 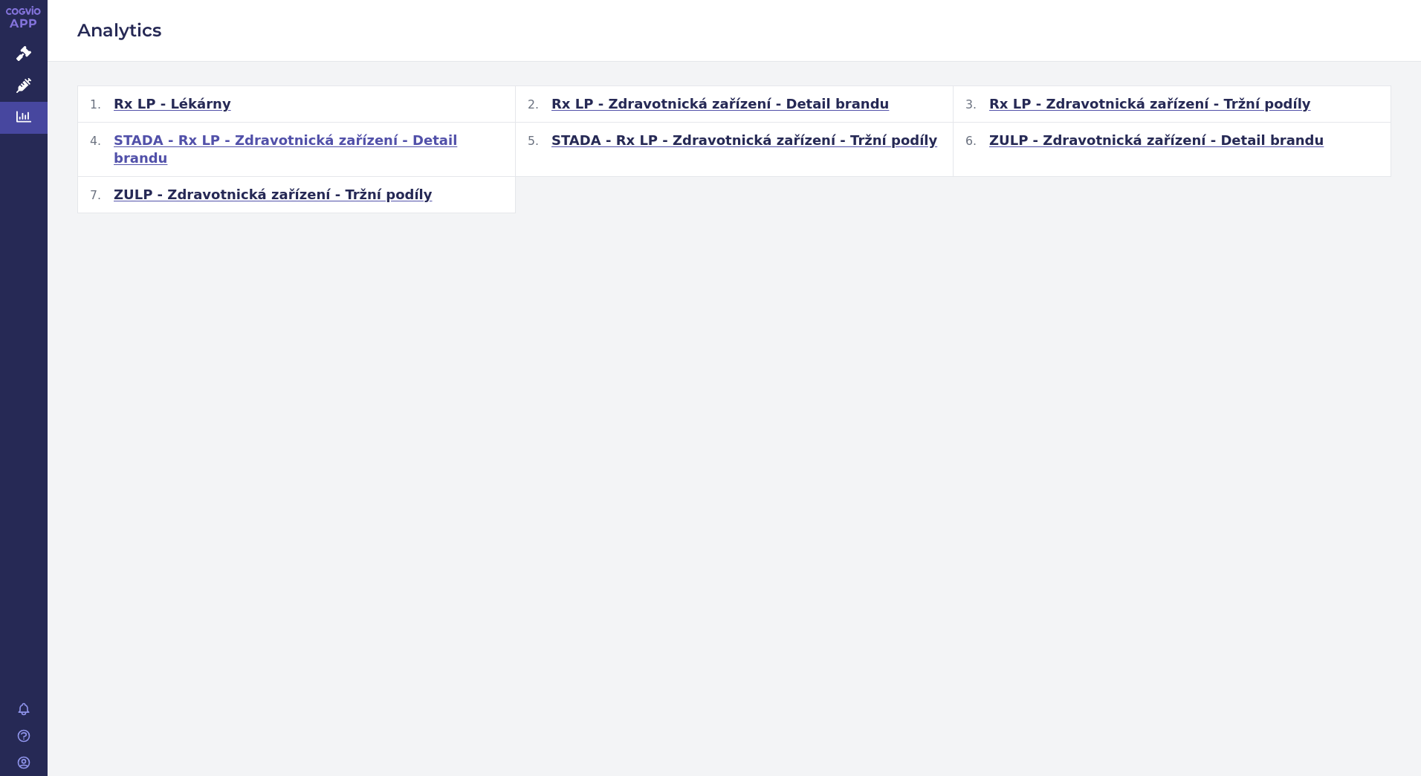 I want to click on span: Rx LP - Zdravotnická zařízení - Tržní podíly, so click(x=1149, y=104).